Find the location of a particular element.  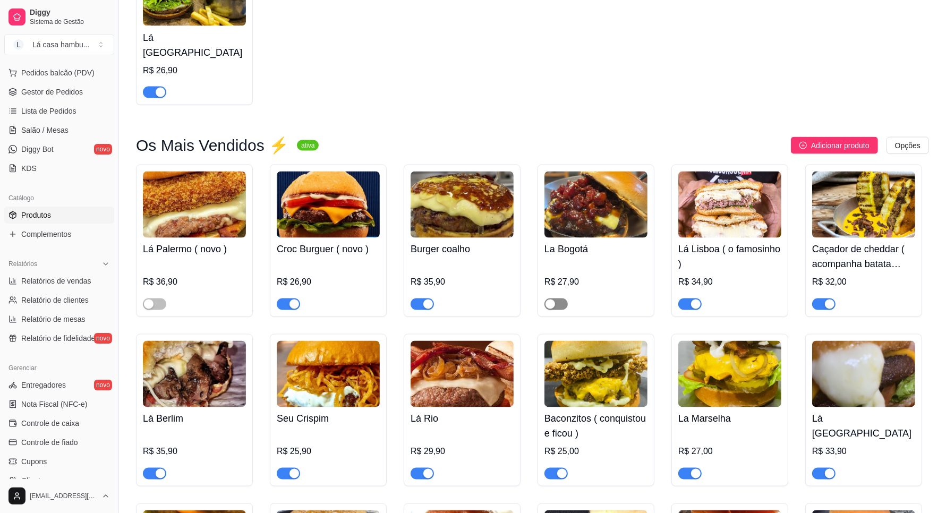

h4: Croc Burguer ( novo ) is located at coordinates (328, 250).